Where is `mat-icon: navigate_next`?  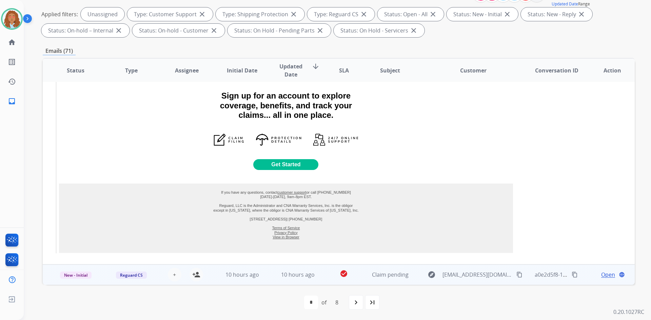 mat-icon: navigate_next is located at coordinates (356, 303).